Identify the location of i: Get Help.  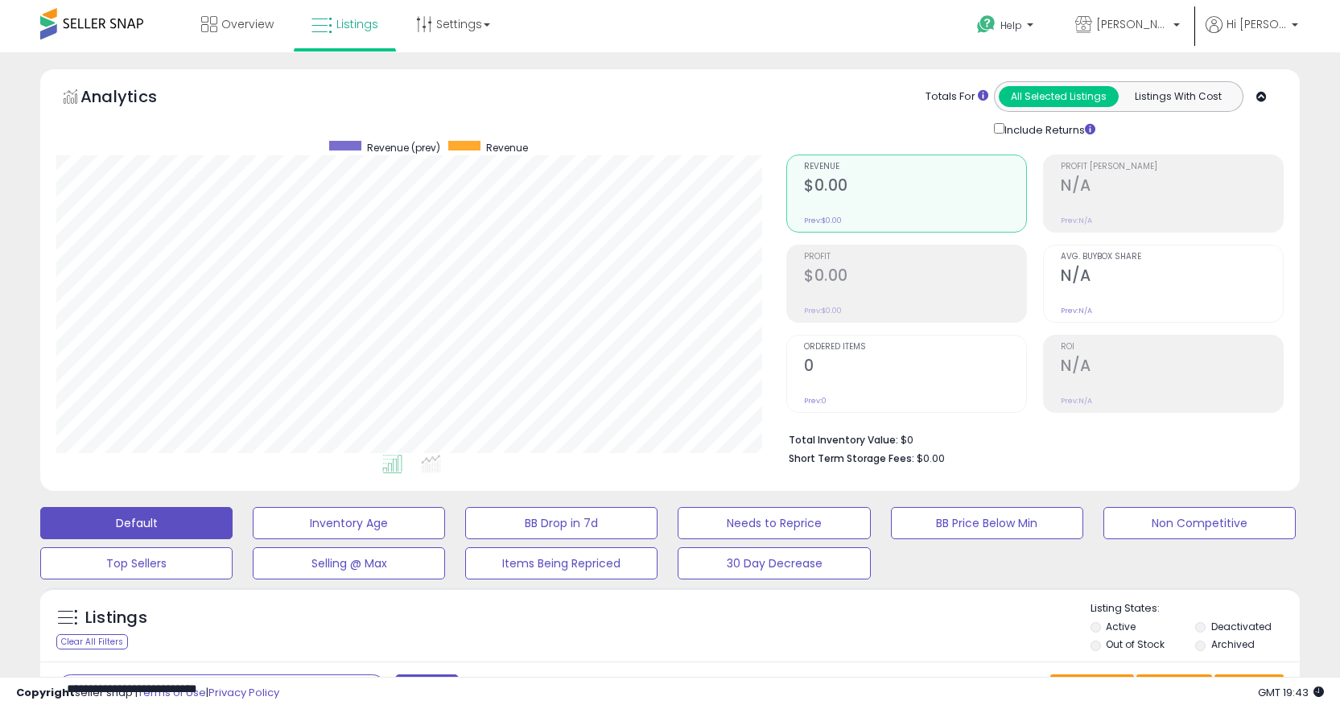
(986, 24).